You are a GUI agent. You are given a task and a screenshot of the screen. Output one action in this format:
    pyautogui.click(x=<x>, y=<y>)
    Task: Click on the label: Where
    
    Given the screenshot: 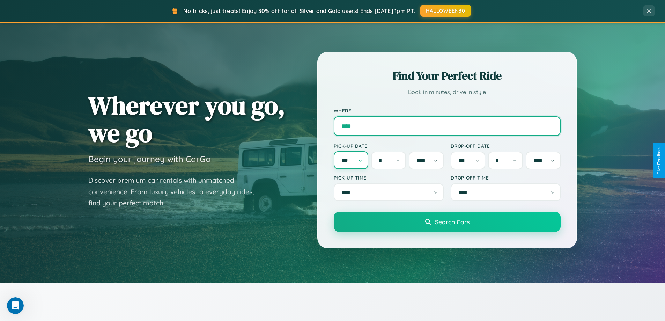 What is the action you would take?
    pyautogui.click(x=447, y=110)
    